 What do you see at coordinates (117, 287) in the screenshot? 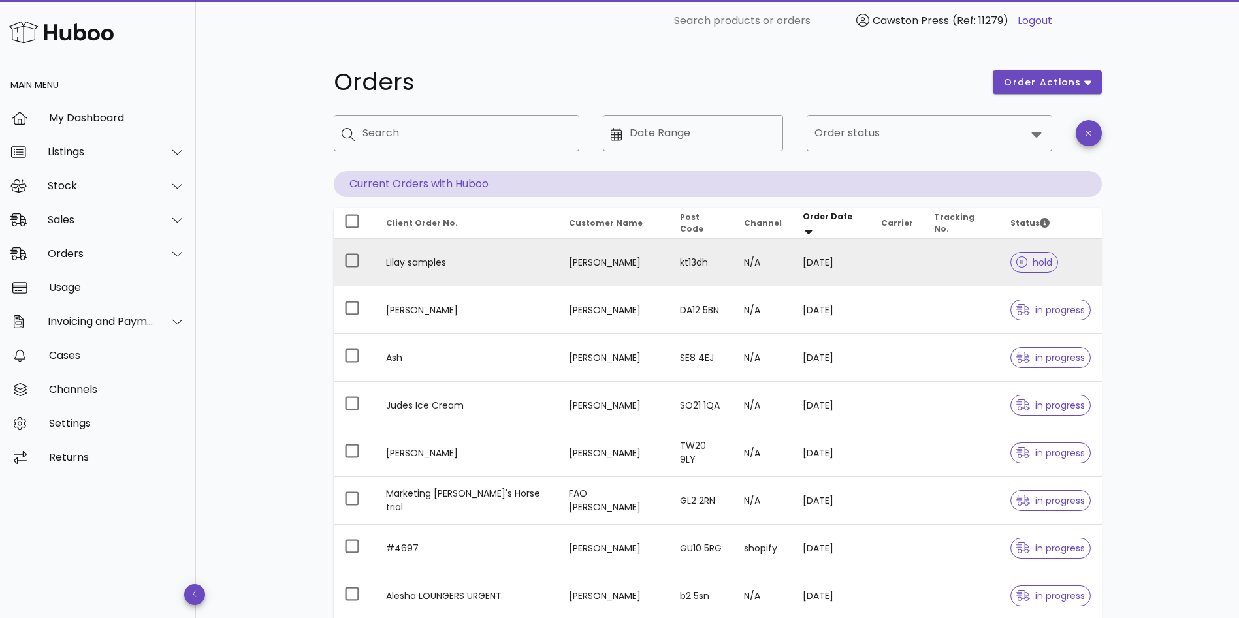
I see `div: Usage` at bounding box center [117, 287].